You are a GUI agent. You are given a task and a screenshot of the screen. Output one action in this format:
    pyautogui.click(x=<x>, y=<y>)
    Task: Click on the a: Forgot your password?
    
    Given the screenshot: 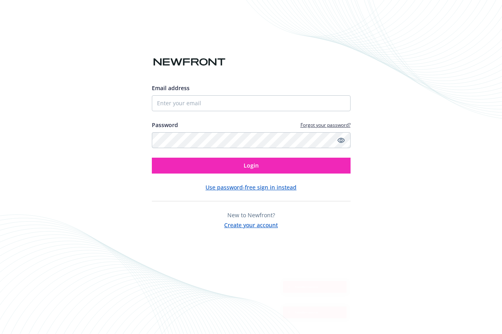 What is the action you would take?
    pyautogui.click(x=325, y=125)
    